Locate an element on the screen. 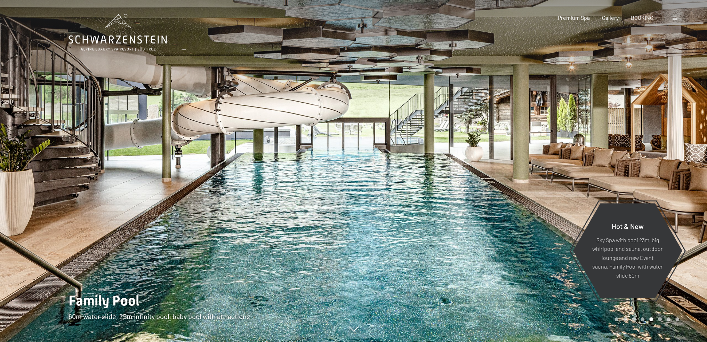 Image resolution: width=707 pixels, height=342 pixels. span: Gallery is located at coordinates (610, 17).